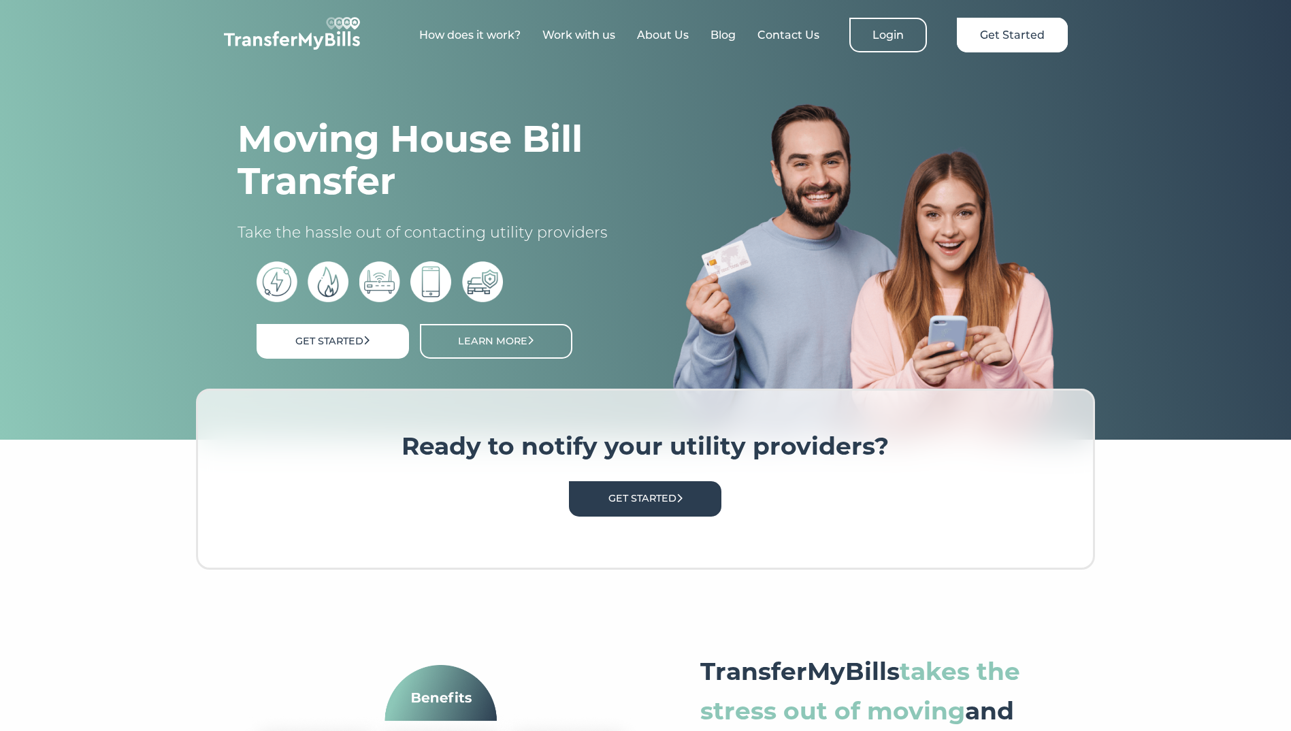 Image resolution: width=1291 pixels, height=731 pixels. What do you see at coordinates (723, 35) in the screenshot?
I see `a: Blog` at bounding box center [723, 35].